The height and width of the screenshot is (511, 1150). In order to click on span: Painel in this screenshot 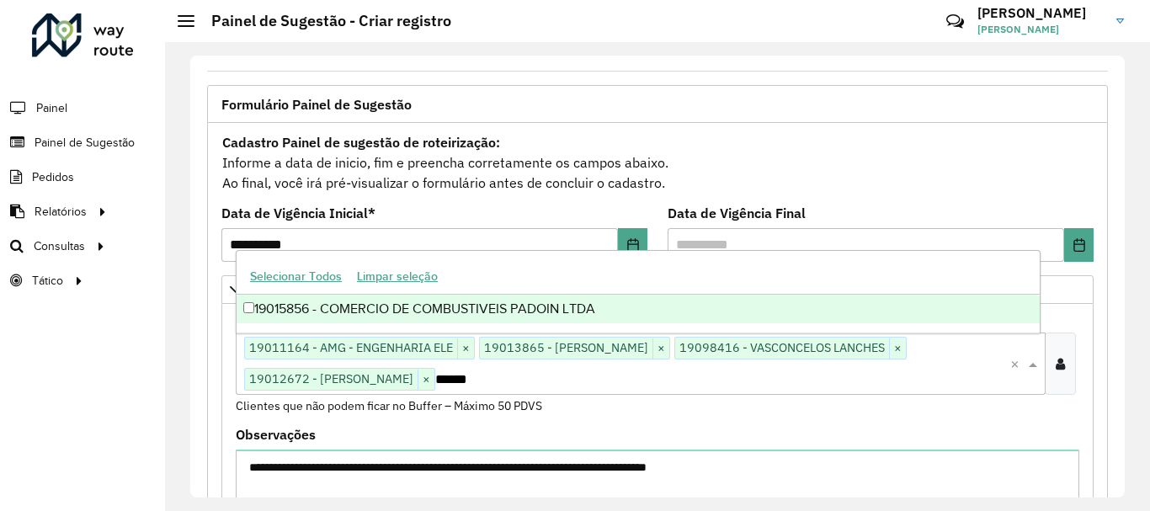, I will do `click(51, 108)`.